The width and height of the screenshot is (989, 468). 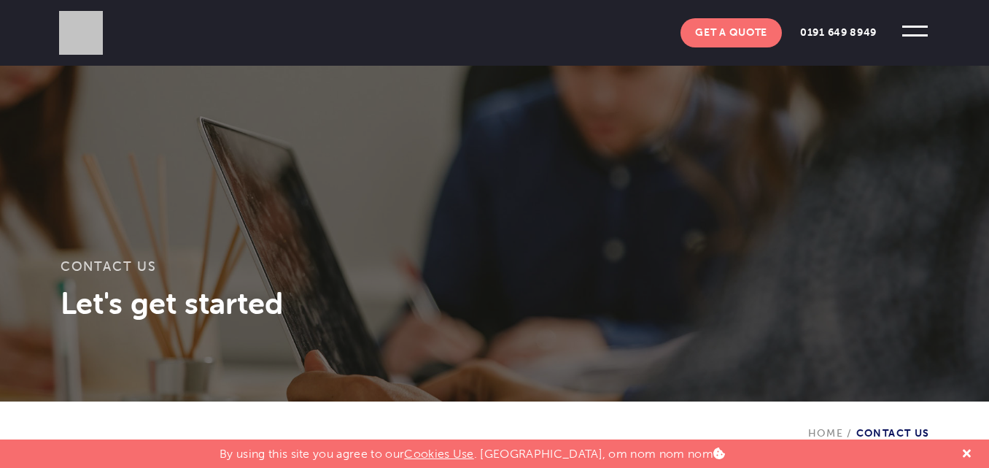 I want to click on h1: Contact Us, so click(x=495, y=271).